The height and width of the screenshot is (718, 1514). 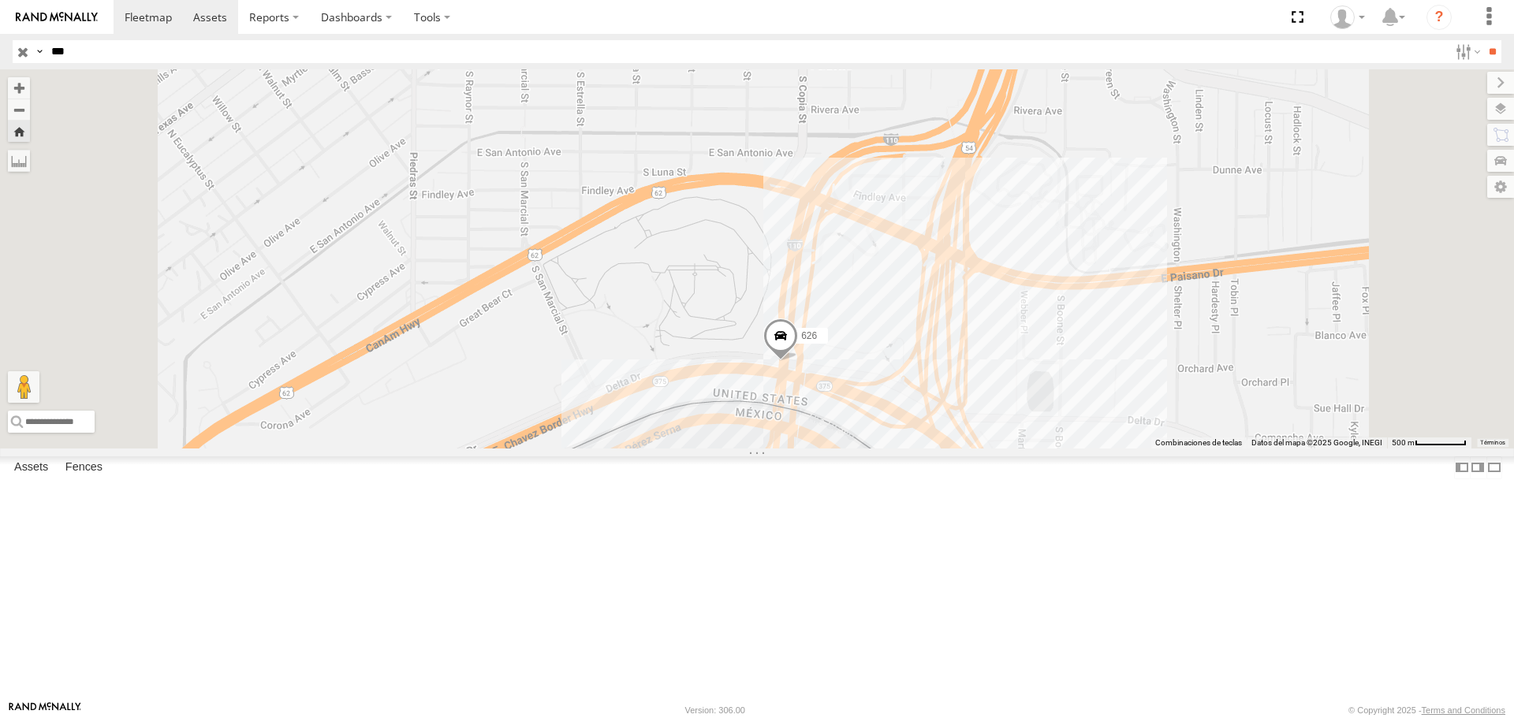 I want to click on a: Términos (se abre en una nueva pestaña), so click(x=1493, y=442).